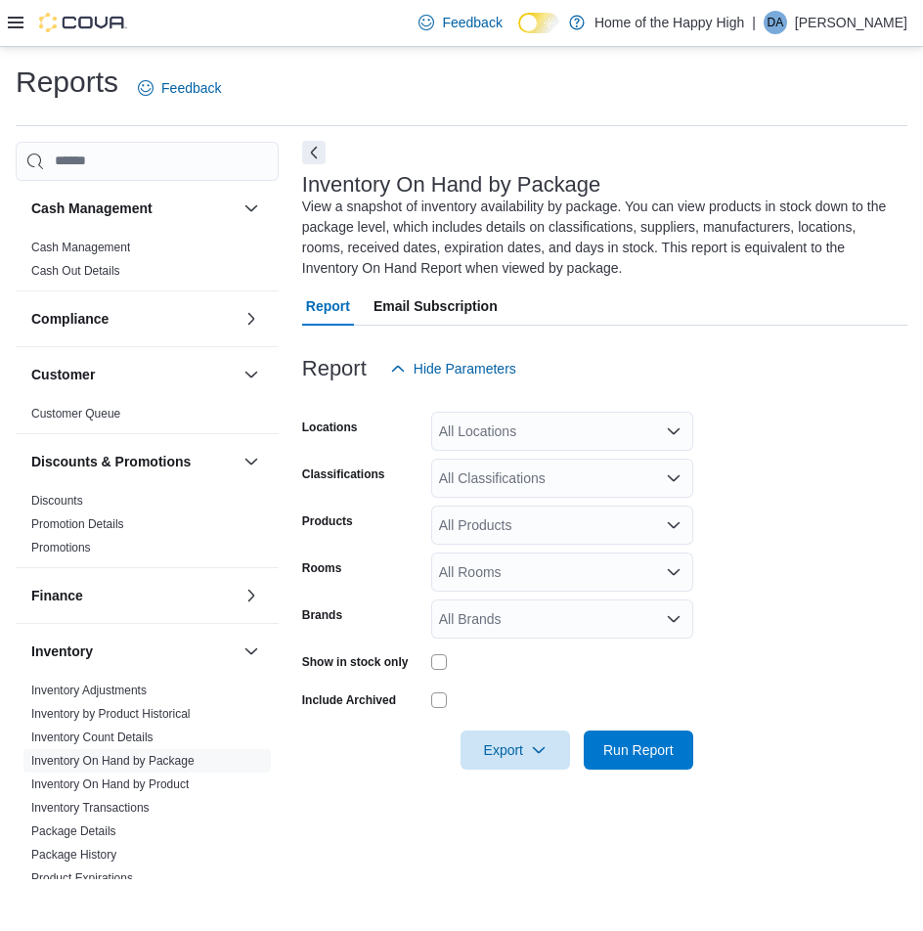  Describe the element at coordinates (599, 238) in the screenshot. I see `div: View a snapshot of inventory availability by package. You can view products in stock down to the ...` at that location.